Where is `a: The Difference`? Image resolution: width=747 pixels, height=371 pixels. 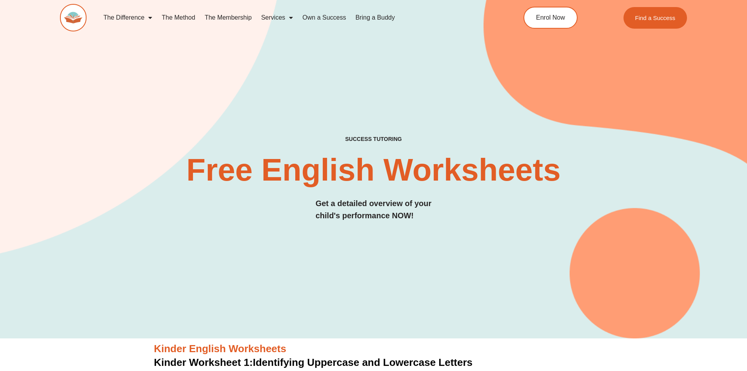 a: The Difference is located at coordinates (128, 18).